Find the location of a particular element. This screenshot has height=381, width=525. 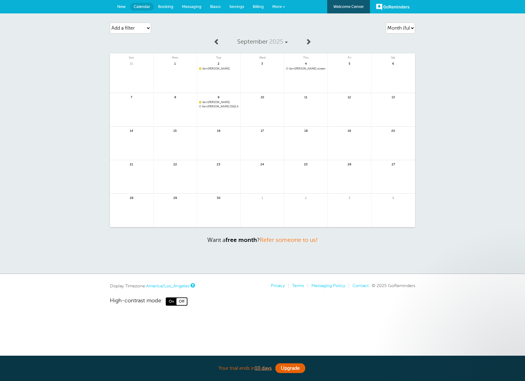

span: 7 is located at coordinates (132, 97).